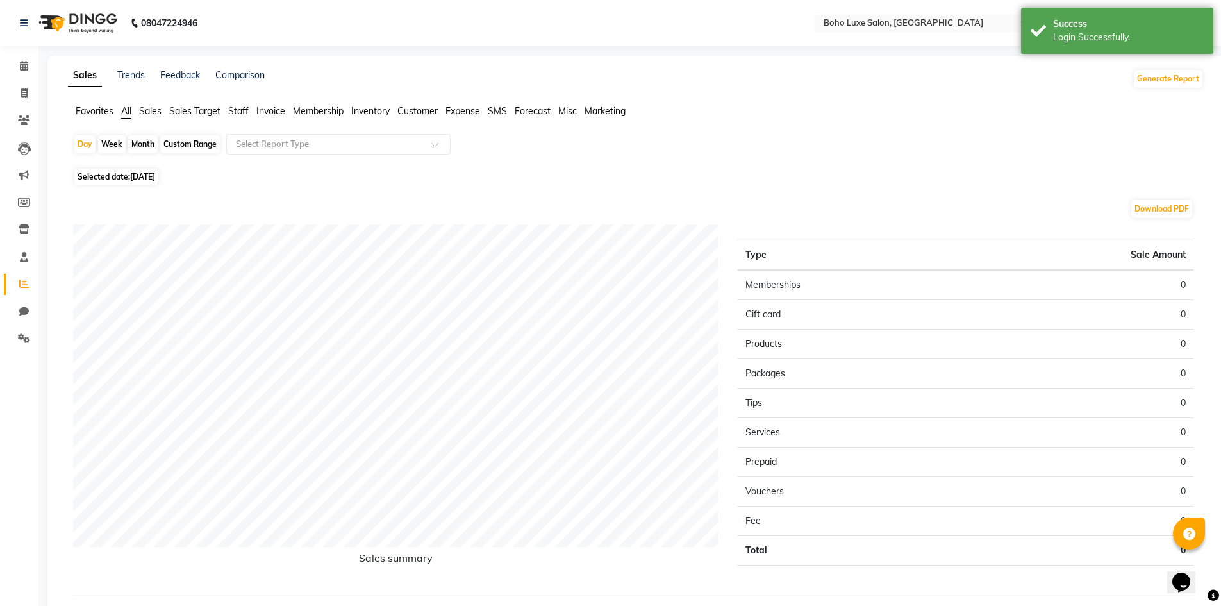 Image resolution: width=1221 pixels, height=606 pixels. I want to click on td: Gift card, so click(851, 315).